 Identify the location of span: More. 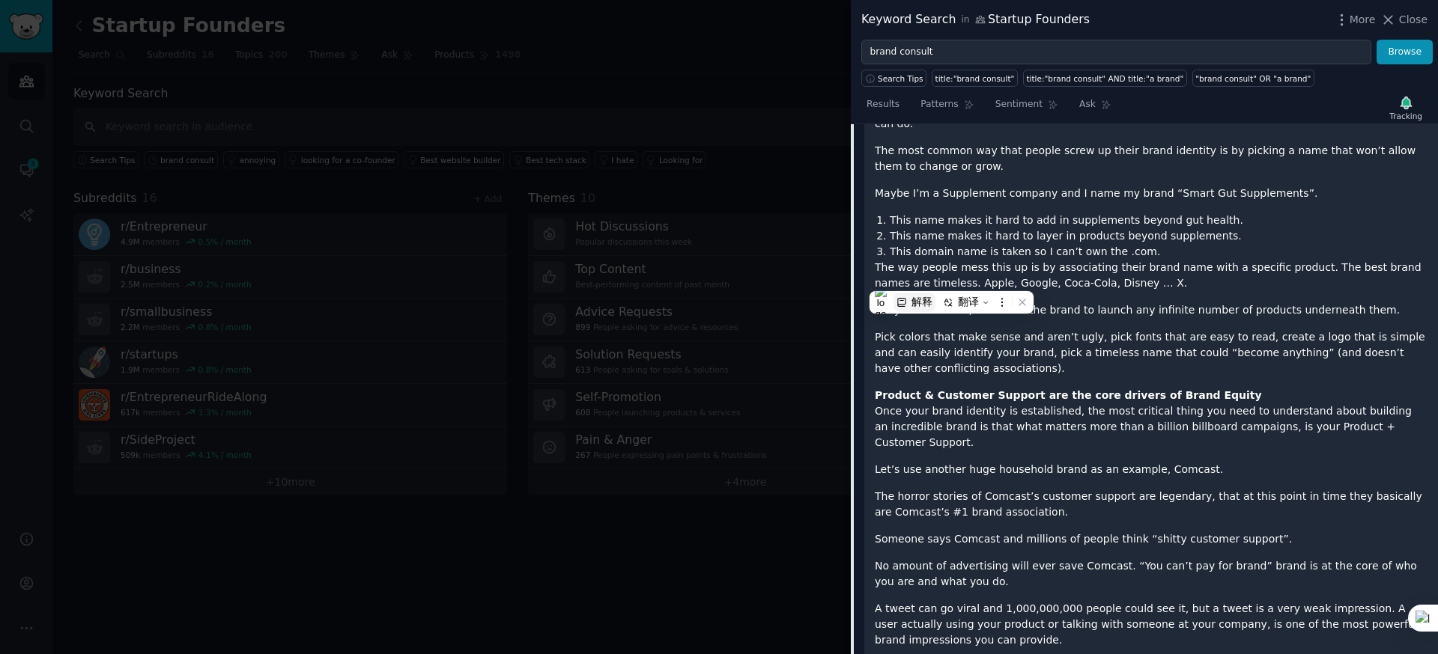
(1362, 19).